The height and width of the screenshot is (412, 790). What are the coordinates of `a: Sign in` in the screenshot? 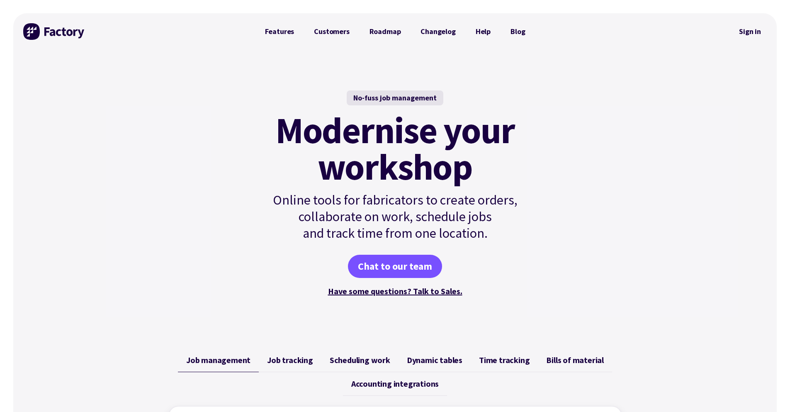 It's located at (750, 32).